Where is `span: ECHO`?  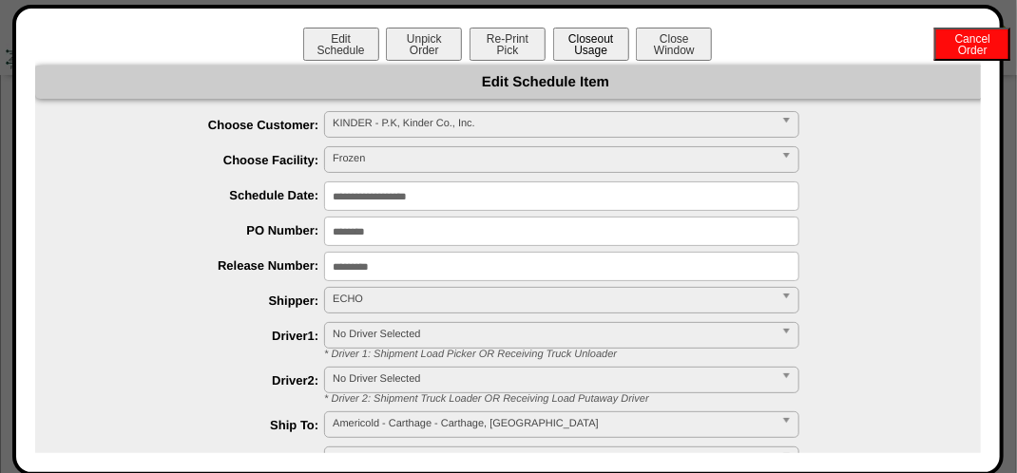 span: ECHO is located at coordinates (553, 299).